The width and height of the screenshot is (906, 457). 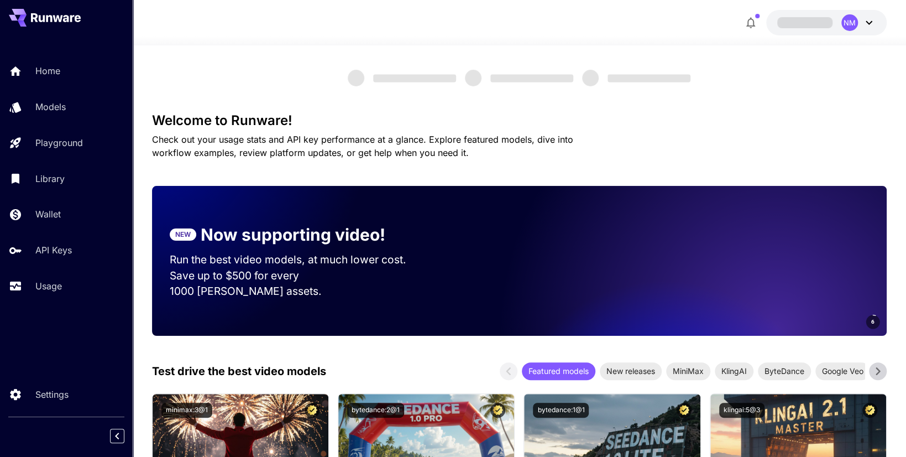 What do you see at coordinates (293, 234) in the screenshot?
I see `p: Now supporting video!` at bounding box center [293, 234].